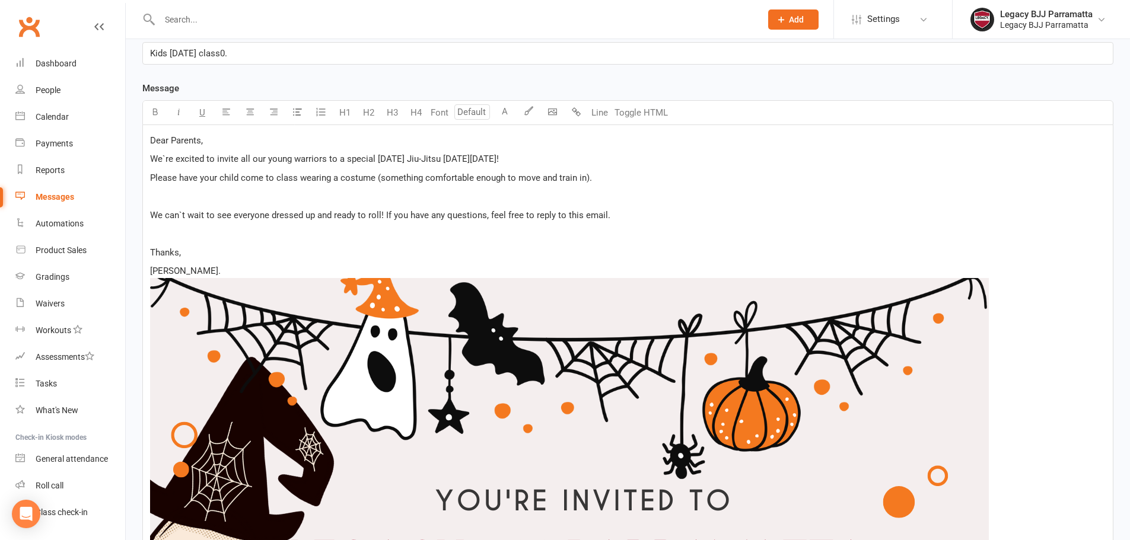  I want to click on div: Workouts, so click(53, 330).